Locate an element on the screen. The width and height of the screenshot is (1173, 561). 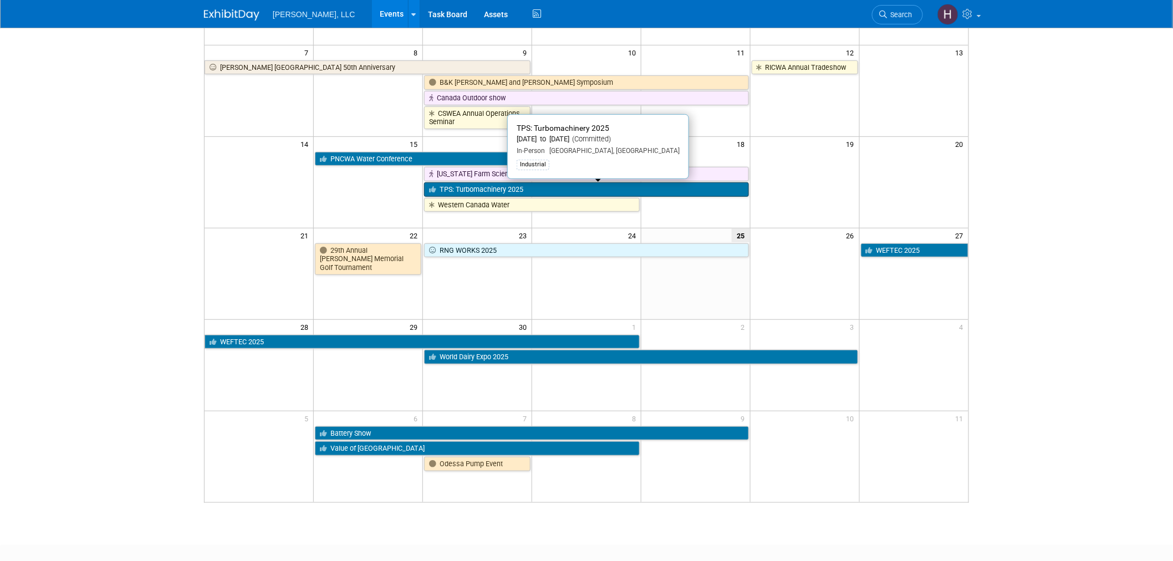
span: 18 is located at coordinates (743, 144).